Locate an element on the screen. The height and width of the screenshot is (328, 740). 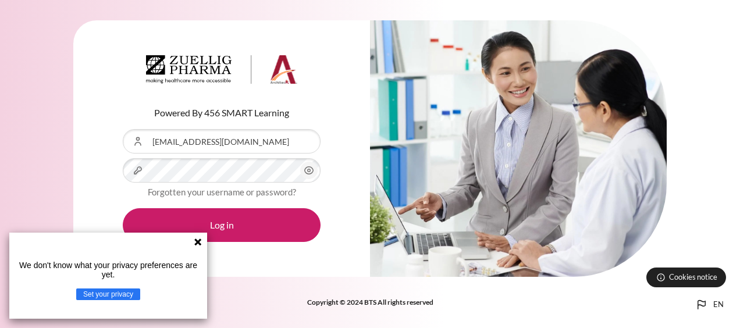
span: Cookies notice is located at coordinates (693, 277).